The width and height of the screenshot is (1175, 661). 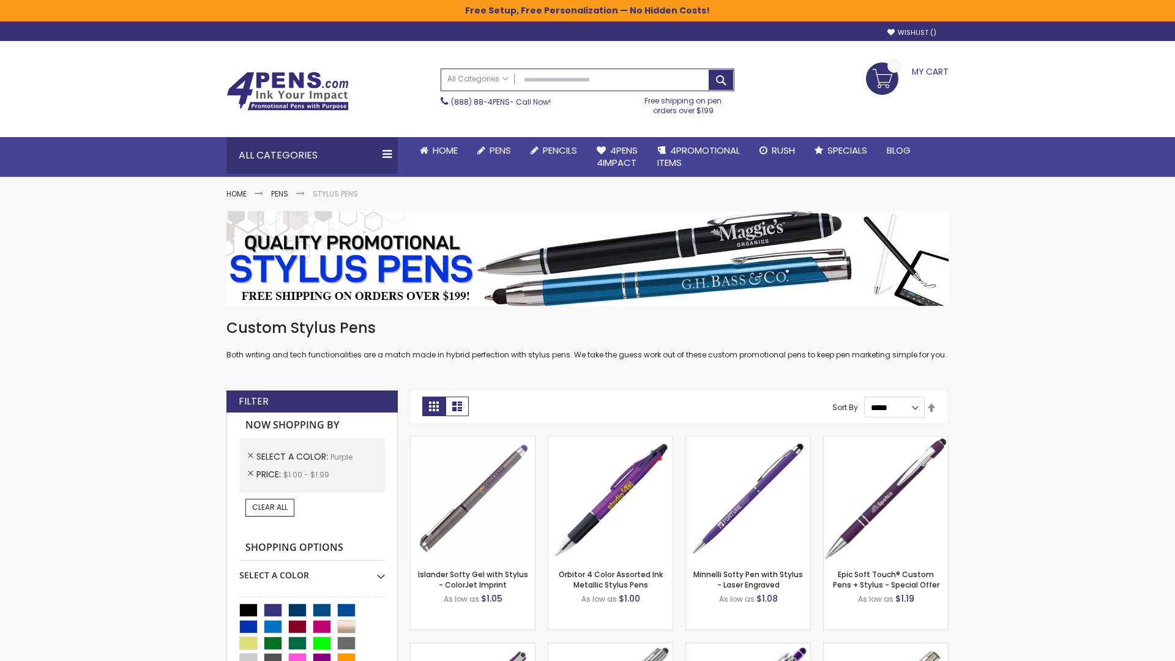 I want to click on a: 4Pens4impact, so click(x=617, y=157).